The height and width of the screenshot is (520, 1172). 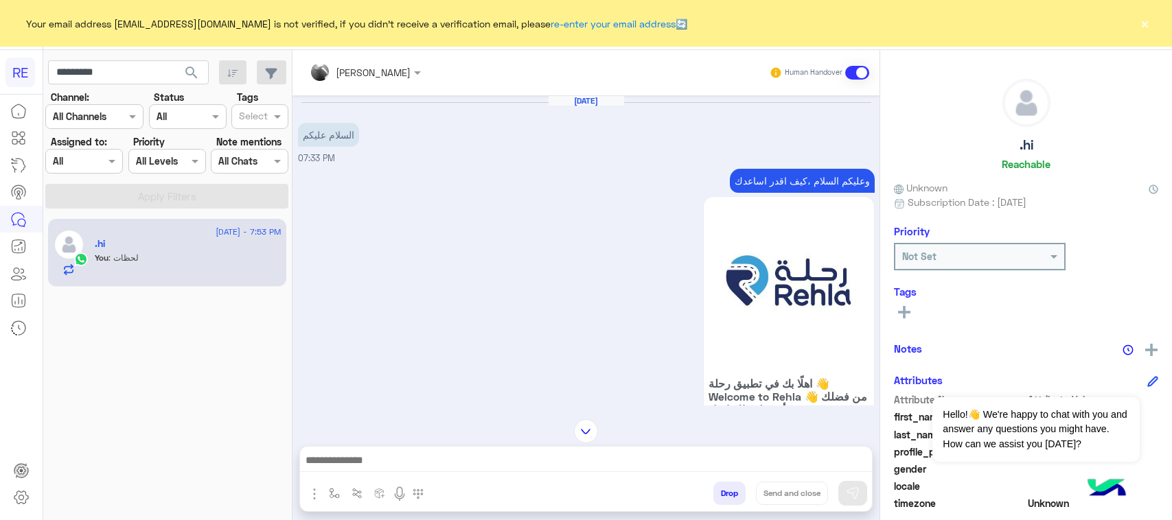 What do you see at coordinates (1025, 164) in the screenshot?
I see `h6: Reachable` at bounding box center [1025, 164].